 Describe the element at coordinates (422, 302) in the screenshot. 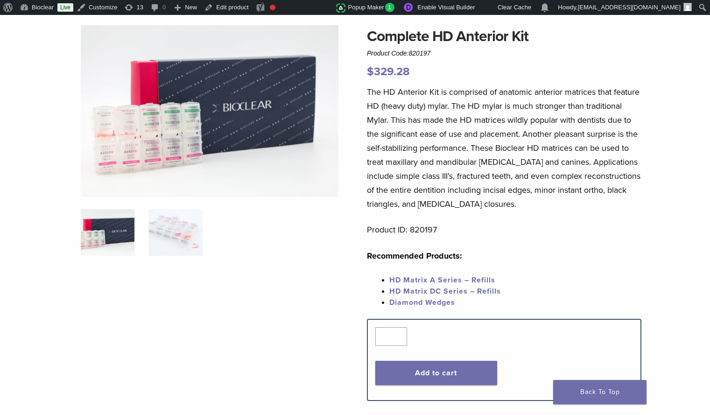

I see `a: Diamond Wedges` at that location.